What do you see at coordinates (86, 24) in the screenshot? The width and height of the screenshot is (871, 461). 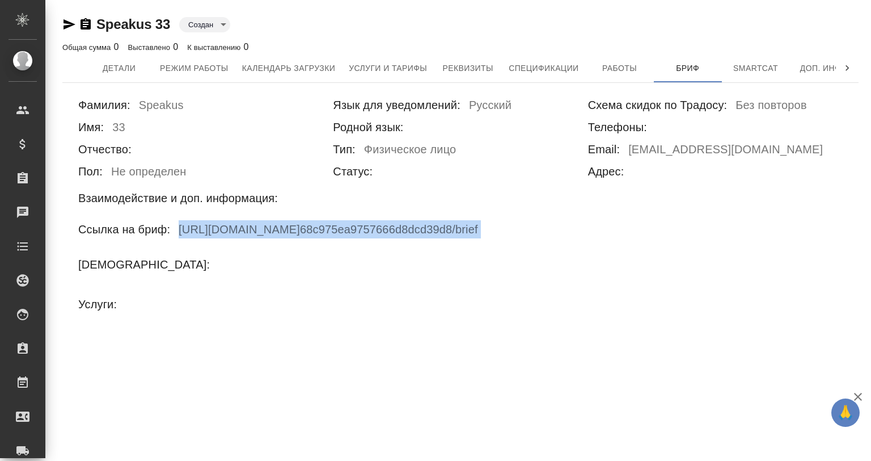 I see `button: Скопировать ссылку` at bounding box center [86, 24].